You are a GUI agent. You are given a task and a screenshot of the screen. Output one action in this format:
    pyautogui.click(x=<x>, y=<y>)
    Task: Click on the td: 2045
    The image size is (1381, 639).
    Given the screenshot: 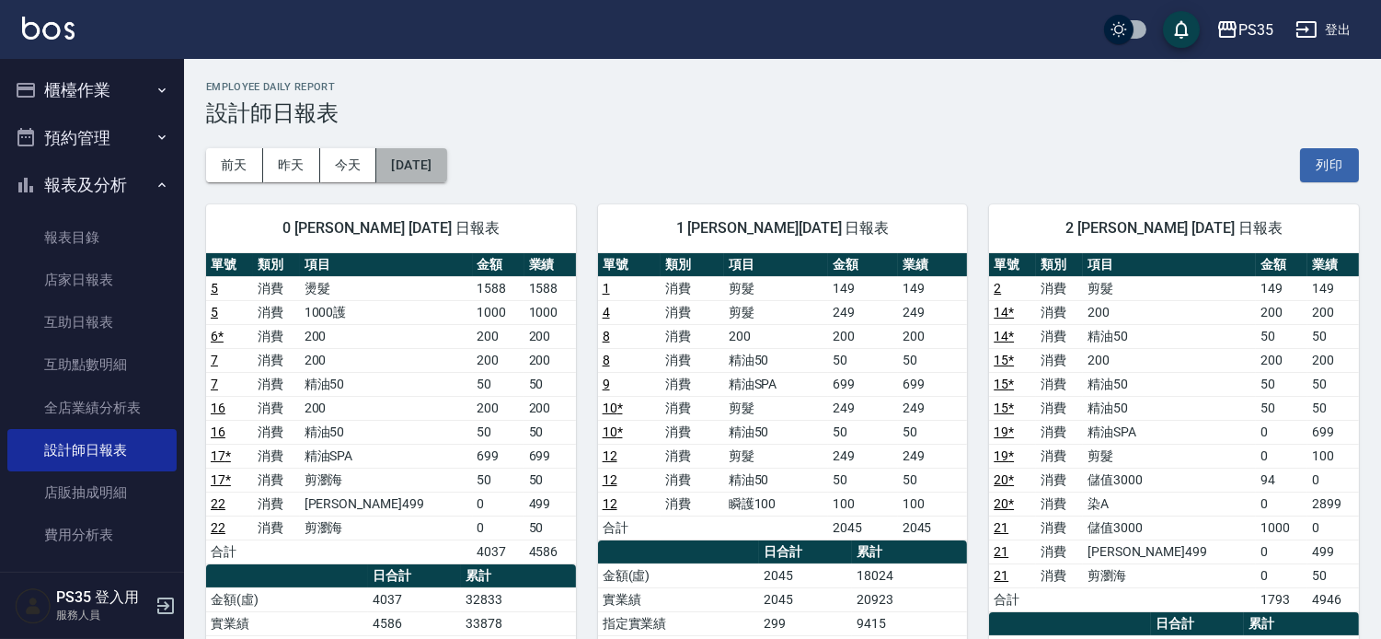 What is the action you would take?
    pyautogui.click(x=805, y=575)
    